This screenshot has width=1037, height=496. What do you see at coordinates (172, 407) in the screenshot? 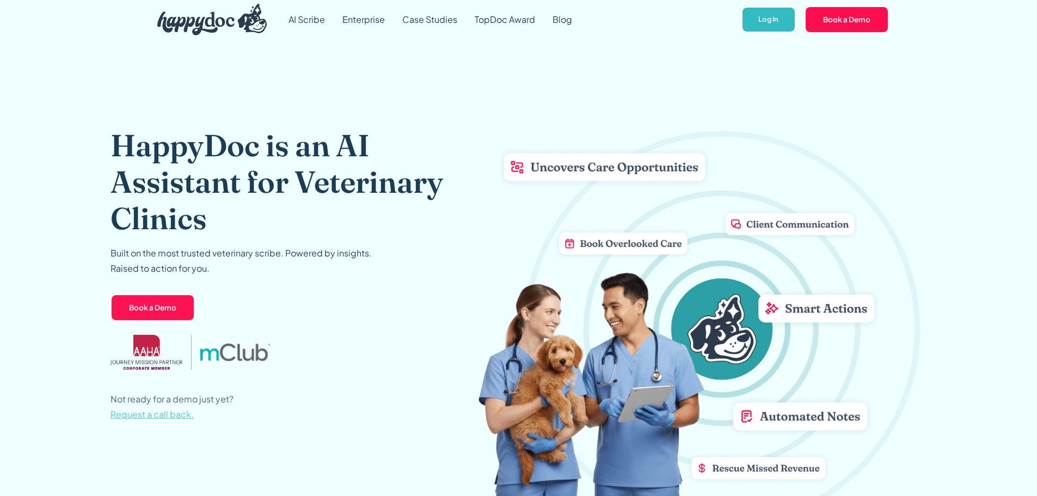
I see `p: Not ready for a demo just yet?` at bounding box center [172, 407].